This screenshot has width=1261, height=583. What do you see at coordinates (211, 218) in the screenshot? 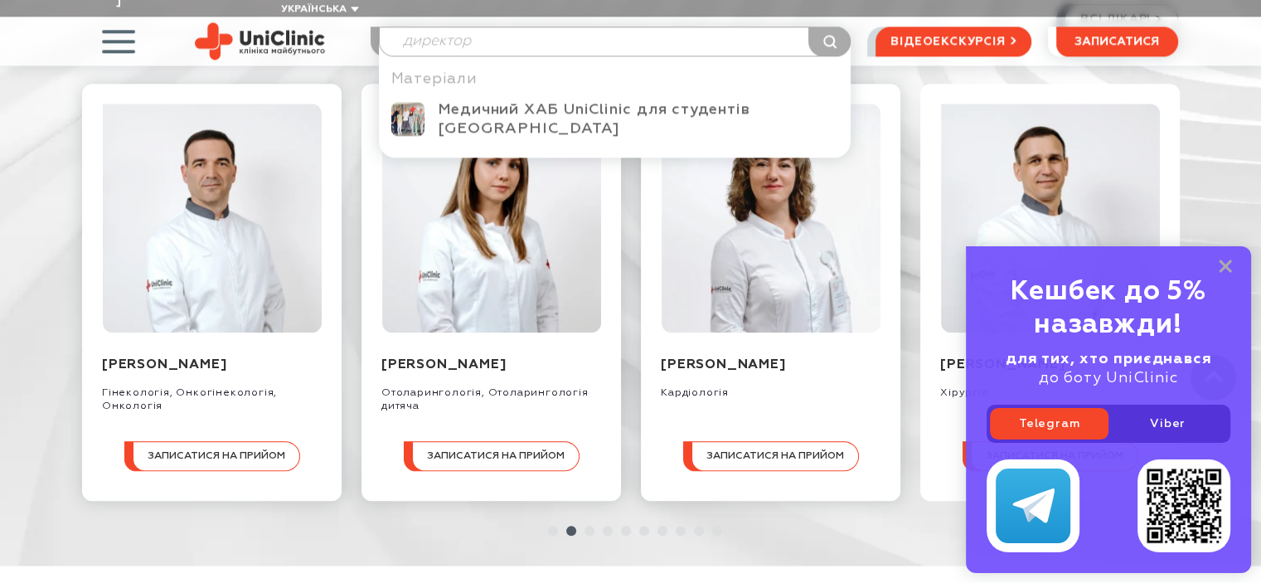
I see `img: Цурканенко Андрій Дмитрович` at bounding box center [211, 218].